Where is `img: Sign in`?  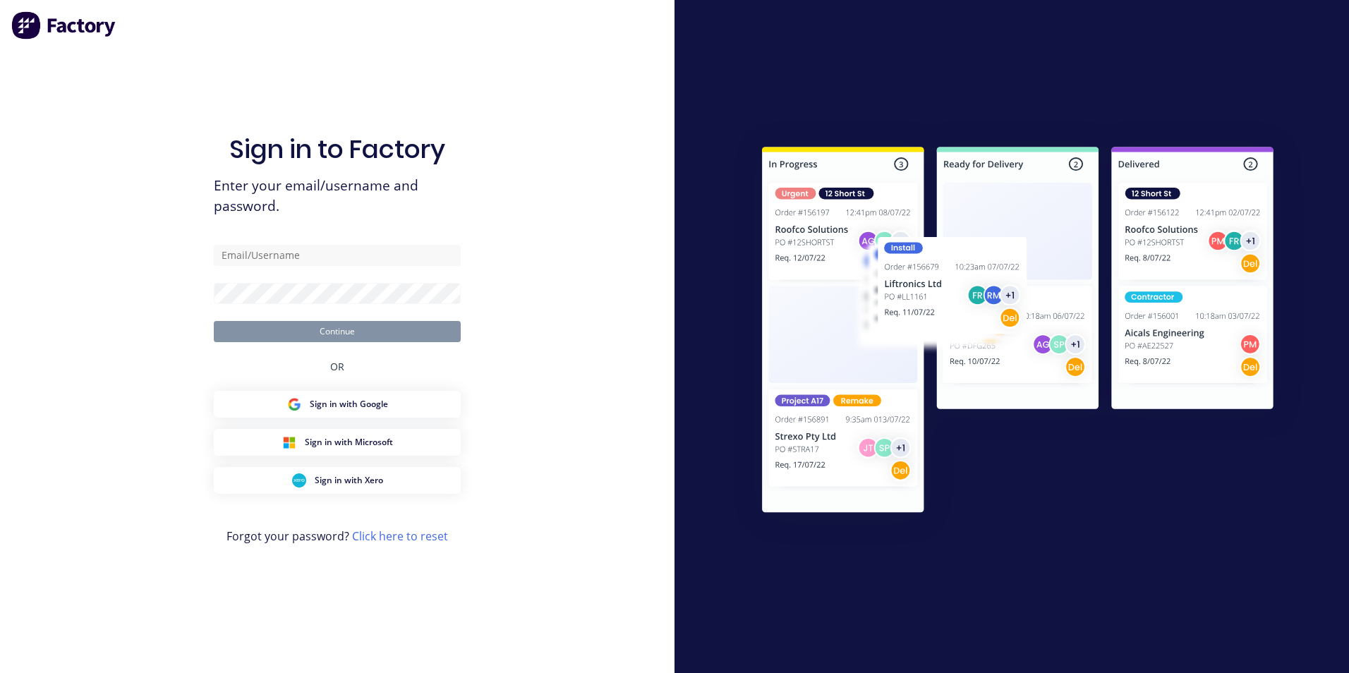 img: Sign in is located at coordinates (1018, 332).